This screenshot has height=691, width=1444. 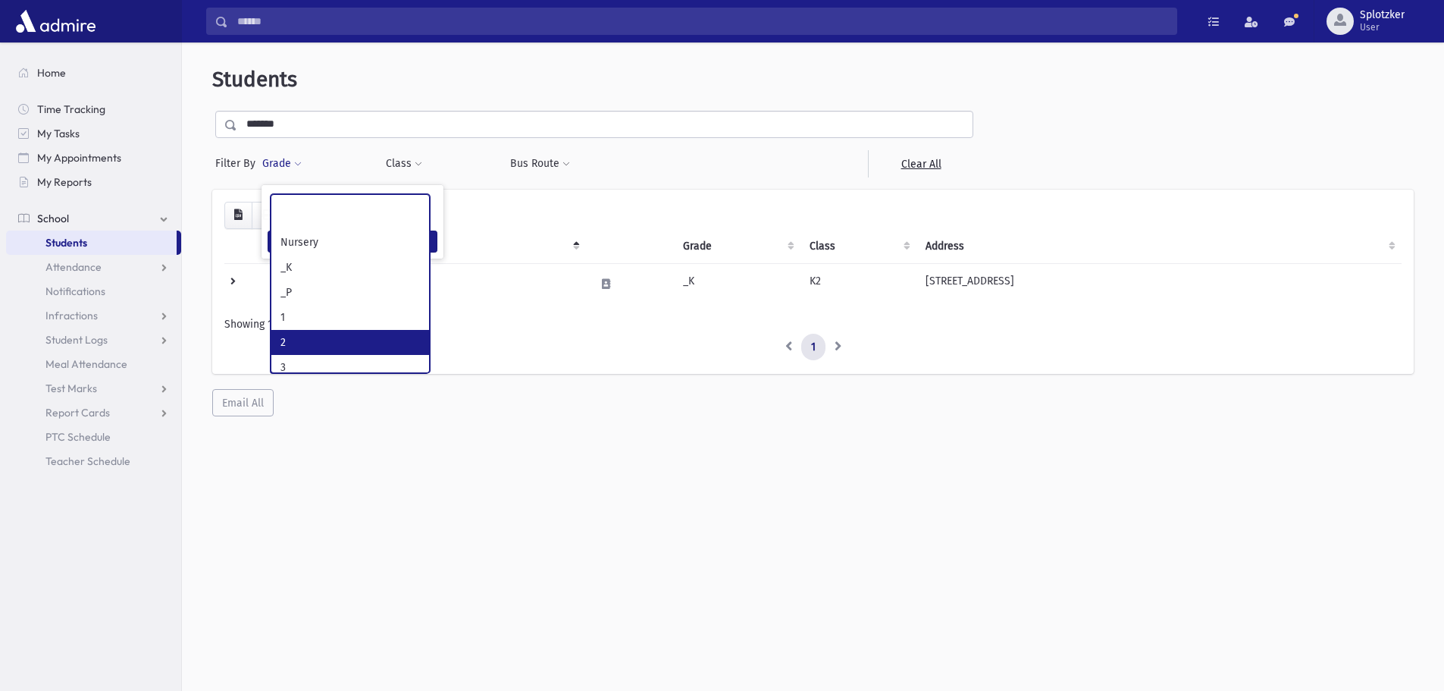 What do you see at coordinates (93, 158) in the screenshot?
I see `a: My Appointments` at bounding box center [93, 158].